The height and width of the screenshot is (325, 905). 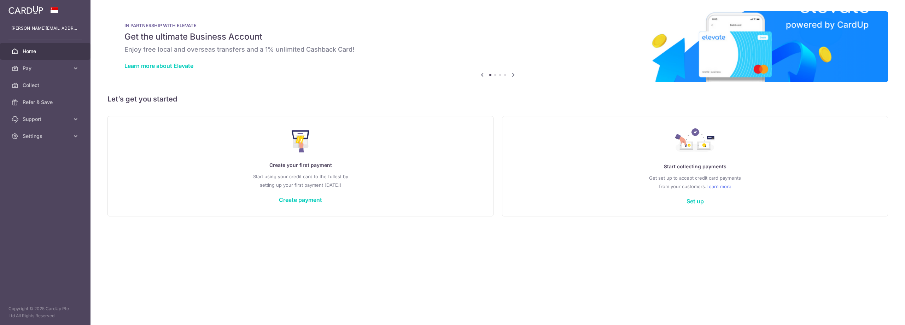 I want to click on h5: Let’s get you started, so click(x=498, y=99).